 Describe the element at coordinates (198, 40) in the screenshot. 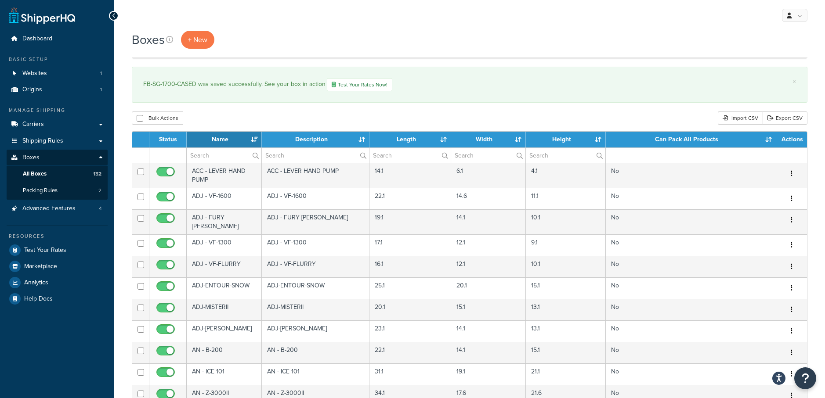

I see `a: + New` at that location.